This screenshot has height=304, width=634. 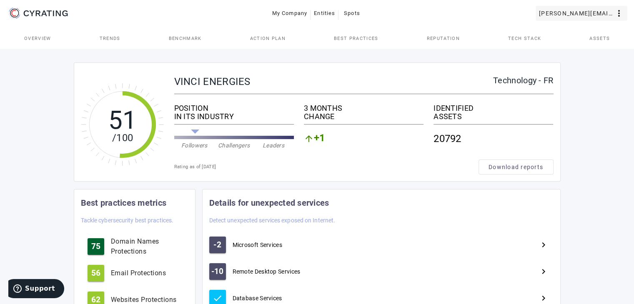 I want to click on span: Spots, so click(x=352, y=13).